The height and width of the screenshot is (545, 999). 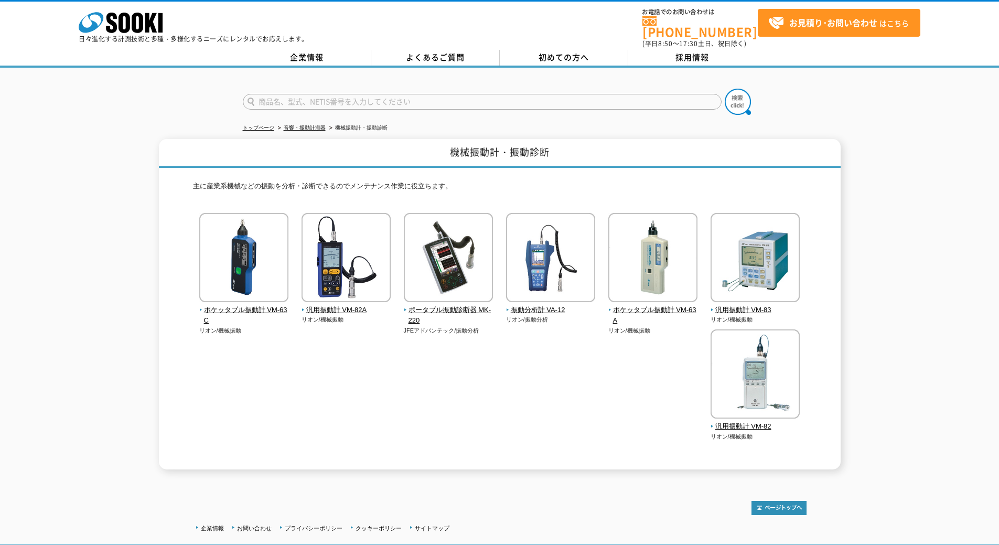 What do you see at coordinates (756, 375) in the screenshot?
I see `img: 汎用振動計 VM-82` at bounding box center [756, 375].